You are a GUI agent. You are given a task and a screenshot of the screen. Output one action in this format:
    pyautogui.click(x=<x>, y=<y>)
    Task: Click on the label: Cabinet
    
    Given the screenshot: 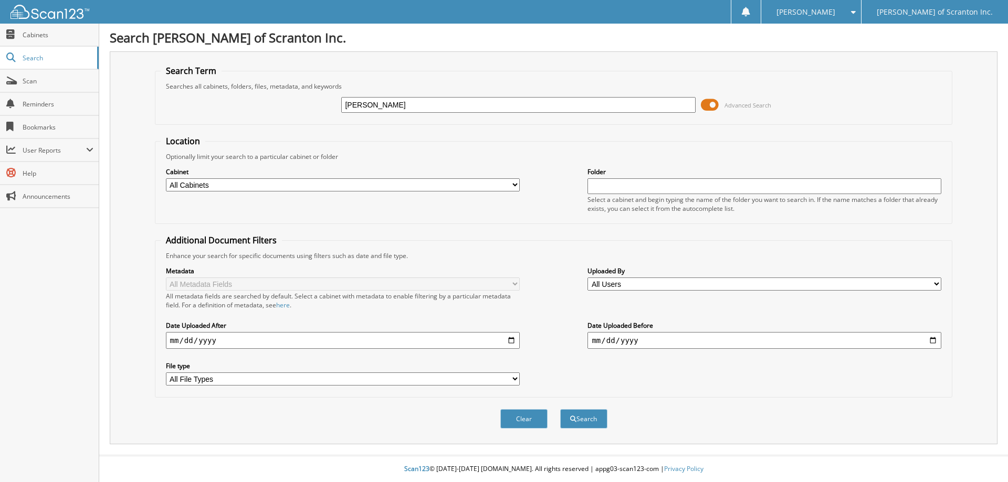 What is the action you would take?
    pyautogui.click(x=343, y=172)
    